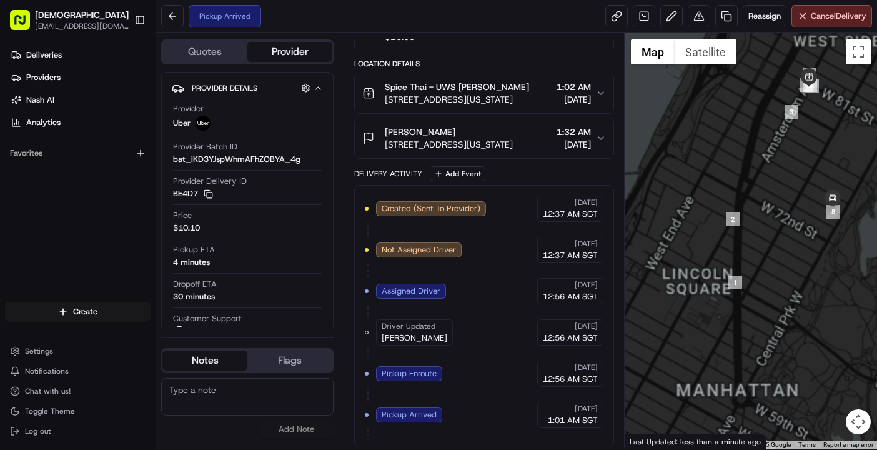 This screenshot has width=877, height=450. I want to click on span: Reassign, so click(764, 16).